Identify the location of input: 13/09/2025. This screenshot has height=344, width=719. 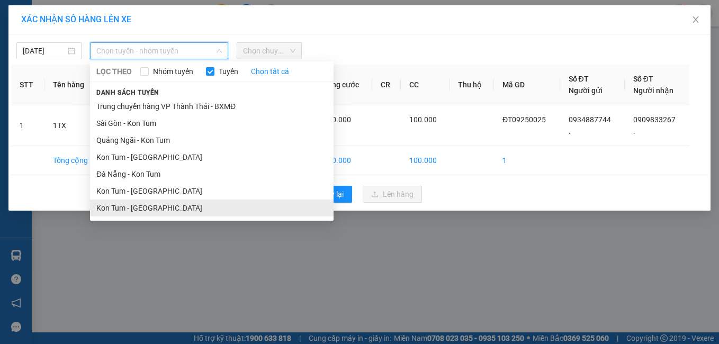
(44, 51).